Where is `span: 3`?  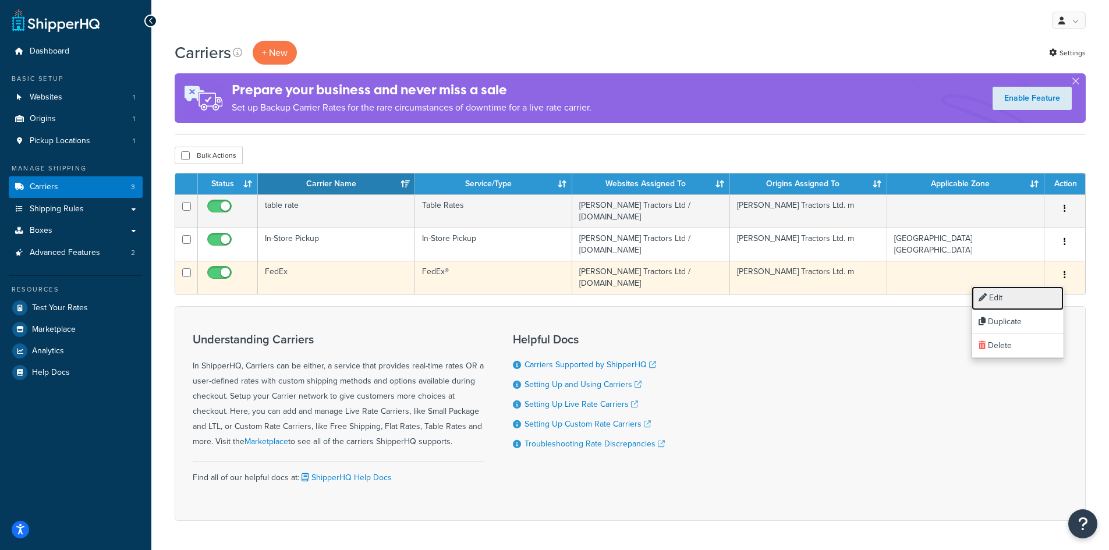 span: 3 is located at coordinates (133, 187).